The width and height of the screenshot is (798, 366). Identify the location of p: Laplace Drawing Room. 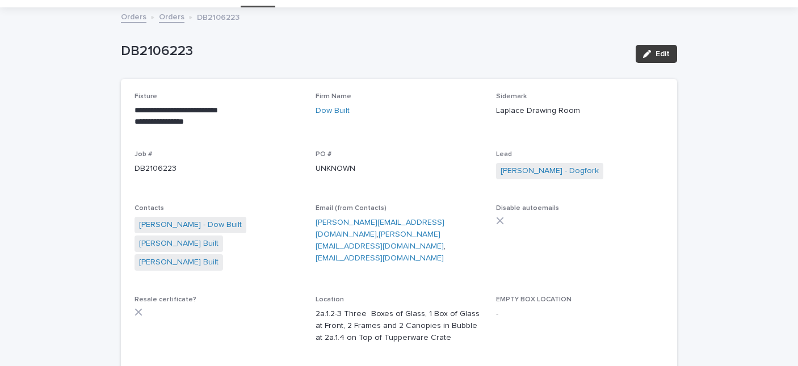
(580, 111).